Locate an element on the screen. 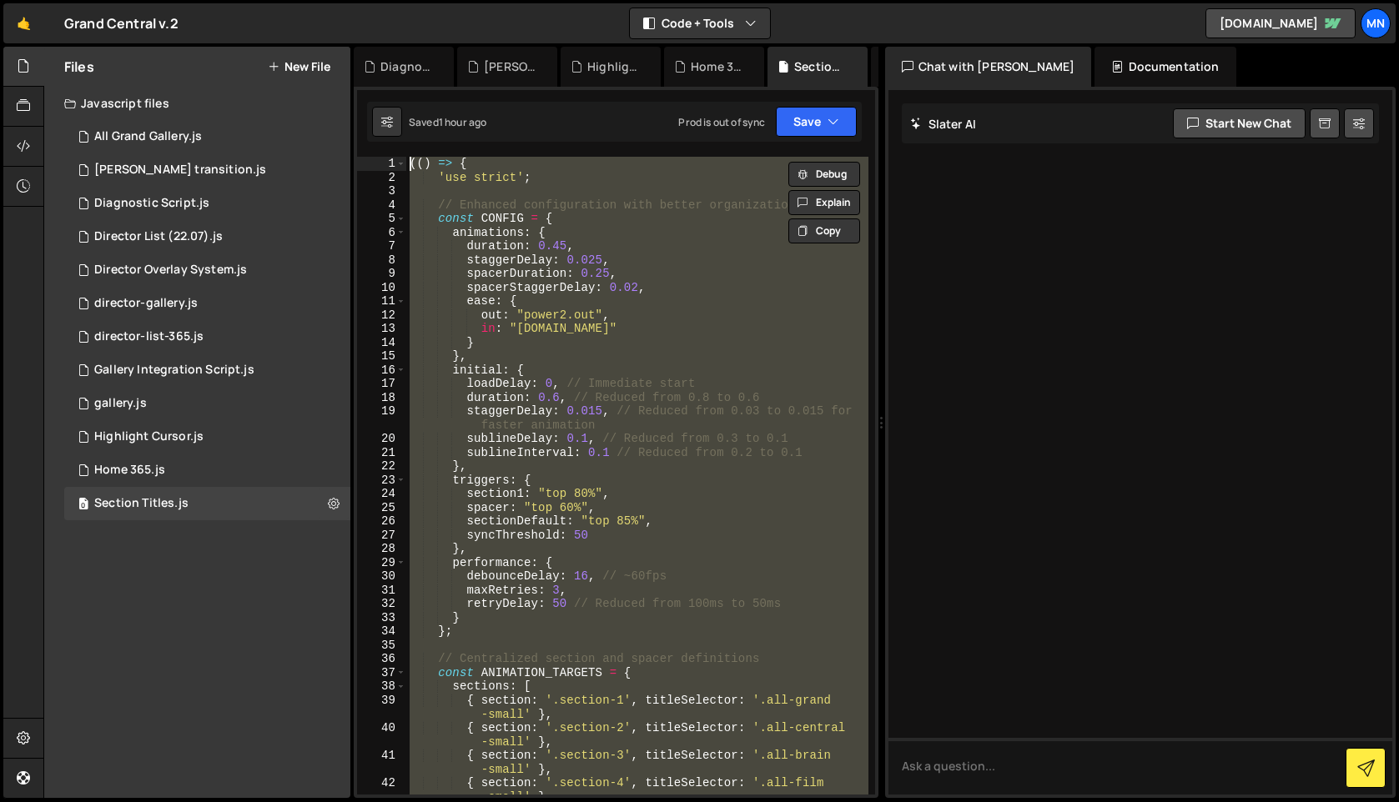 The width and height of the screenshot is (1399, 802). div: 36 is located at coordinates (381, 659).